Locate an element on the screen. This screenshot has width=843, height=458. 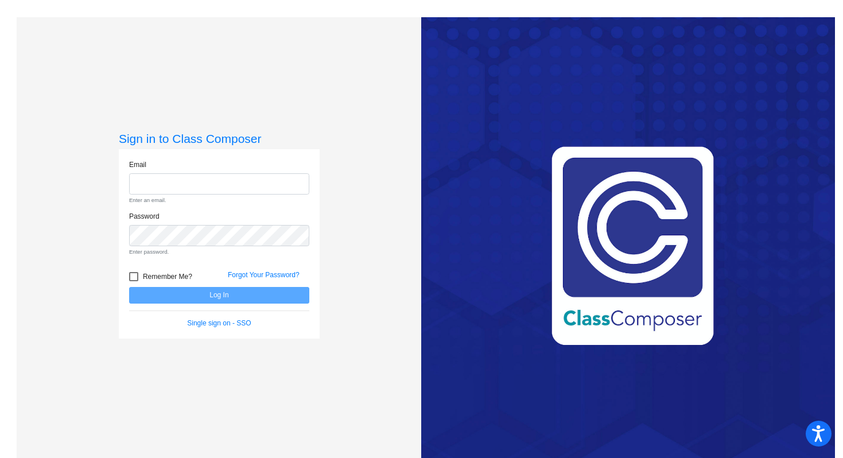
a: Forgot Your Password? is located at coordinates (263, 275).